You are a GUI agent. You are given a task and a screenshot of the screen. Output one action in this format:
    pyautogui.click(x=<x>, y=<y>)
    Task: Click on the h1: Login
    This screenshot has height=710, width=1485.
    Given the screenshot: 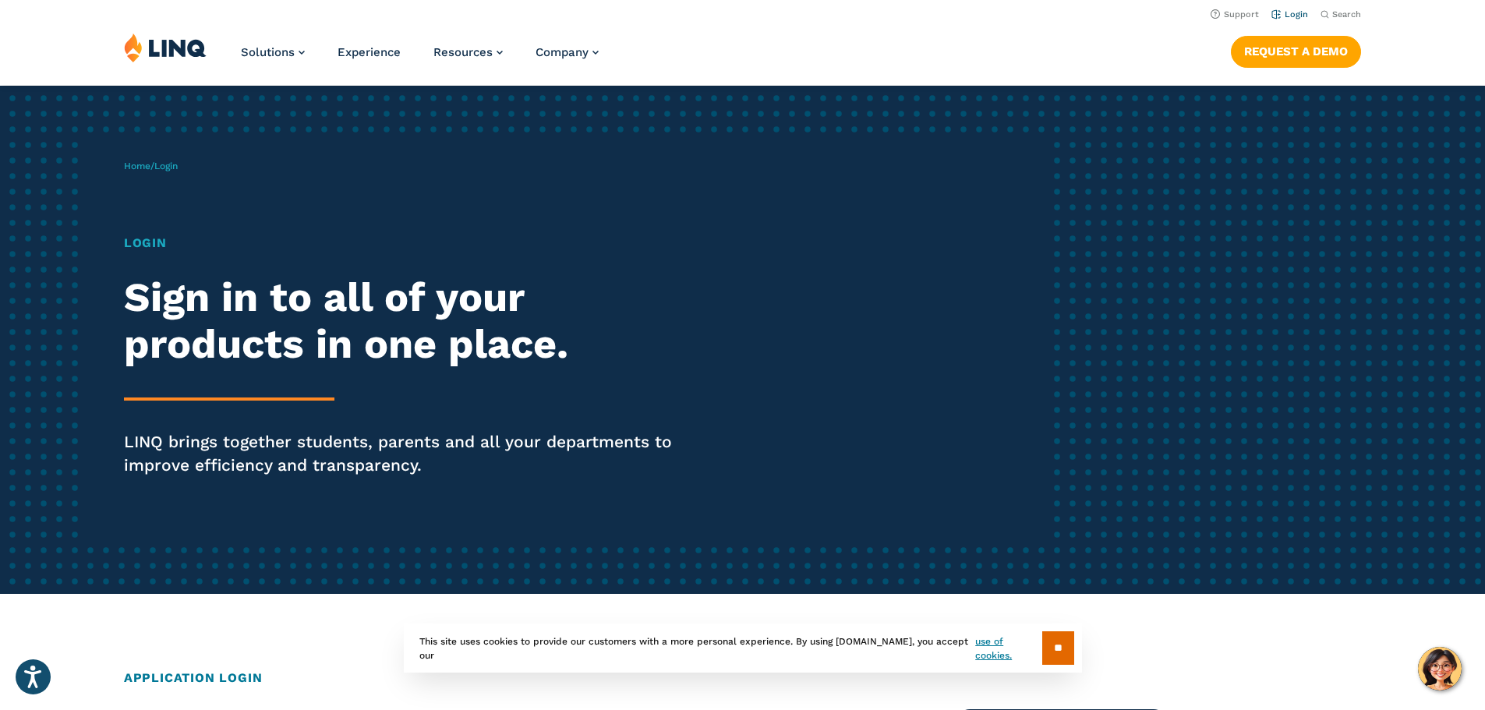 What is the action you would take?
    pyautogui.click(x=410, y=243)
    